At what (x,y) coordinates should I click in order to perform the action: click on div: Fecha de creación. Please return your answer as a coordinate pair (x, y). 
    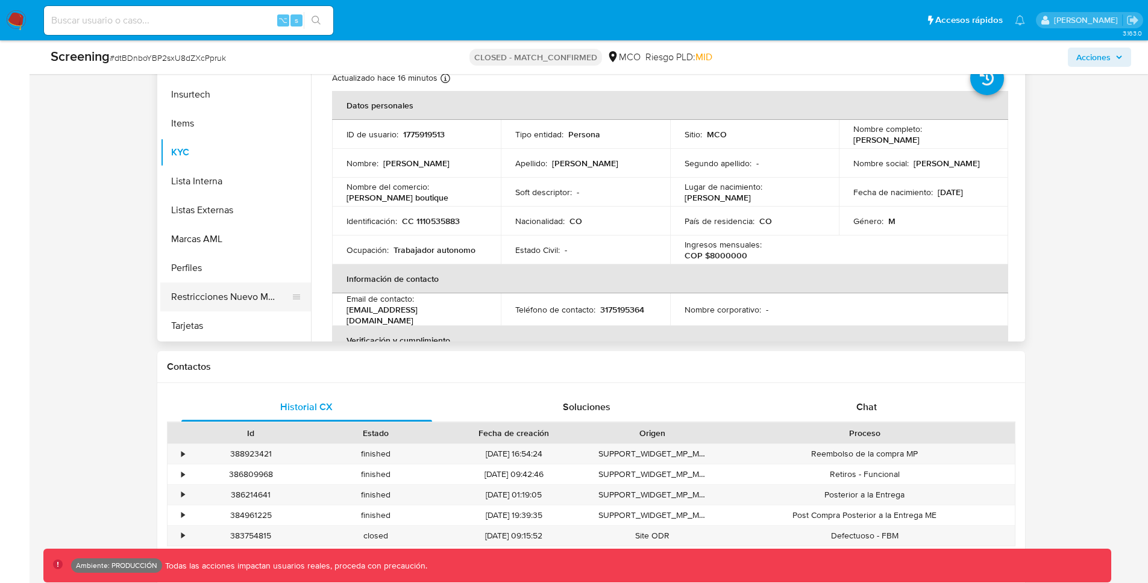
    Looking at the image, I should click on (514, 433).